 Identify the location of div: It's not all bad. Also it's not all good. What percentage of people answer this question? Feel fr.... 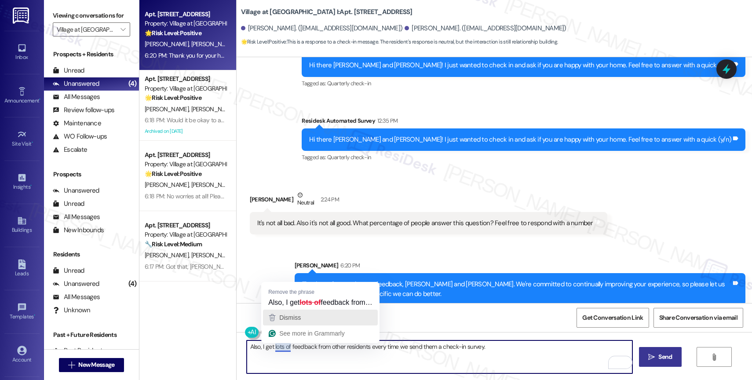
(425, 223).